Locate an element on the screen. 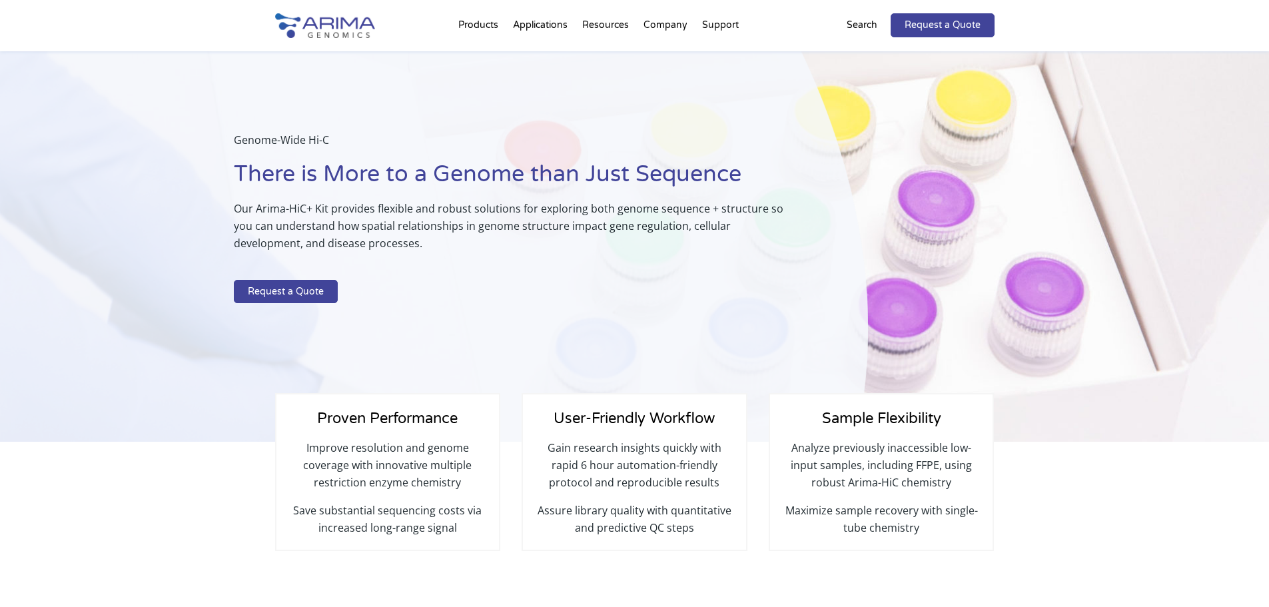 This screenshot has height=607, width=1269. h1: There is More to a Genome than Just Sequence is located at coordinates (517, 179).